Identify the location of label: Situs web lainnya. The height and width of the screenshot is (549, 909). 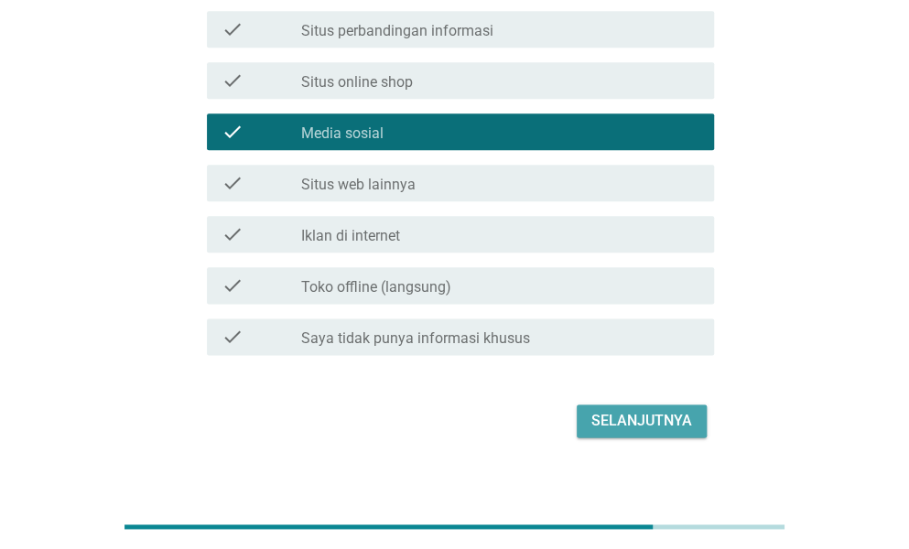
(358, 185).